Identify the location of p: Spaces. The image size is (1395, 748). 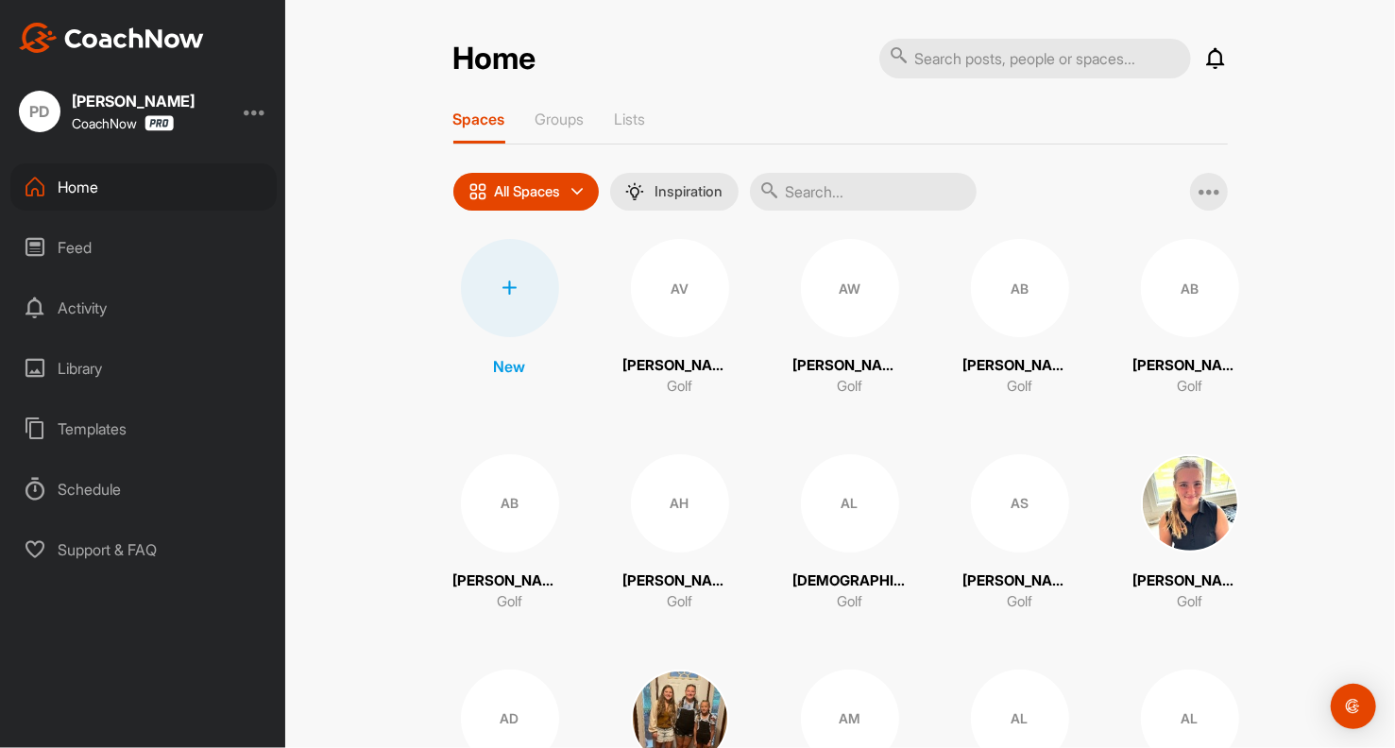
(479, 119).